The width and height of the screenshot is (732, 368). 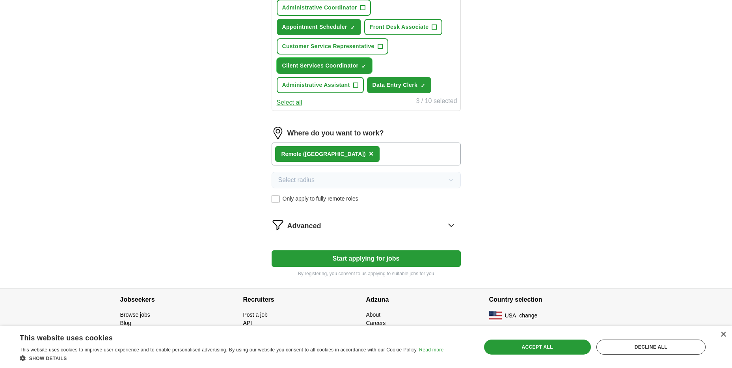 I want to click on img: filter, so click(x=278, y=225).